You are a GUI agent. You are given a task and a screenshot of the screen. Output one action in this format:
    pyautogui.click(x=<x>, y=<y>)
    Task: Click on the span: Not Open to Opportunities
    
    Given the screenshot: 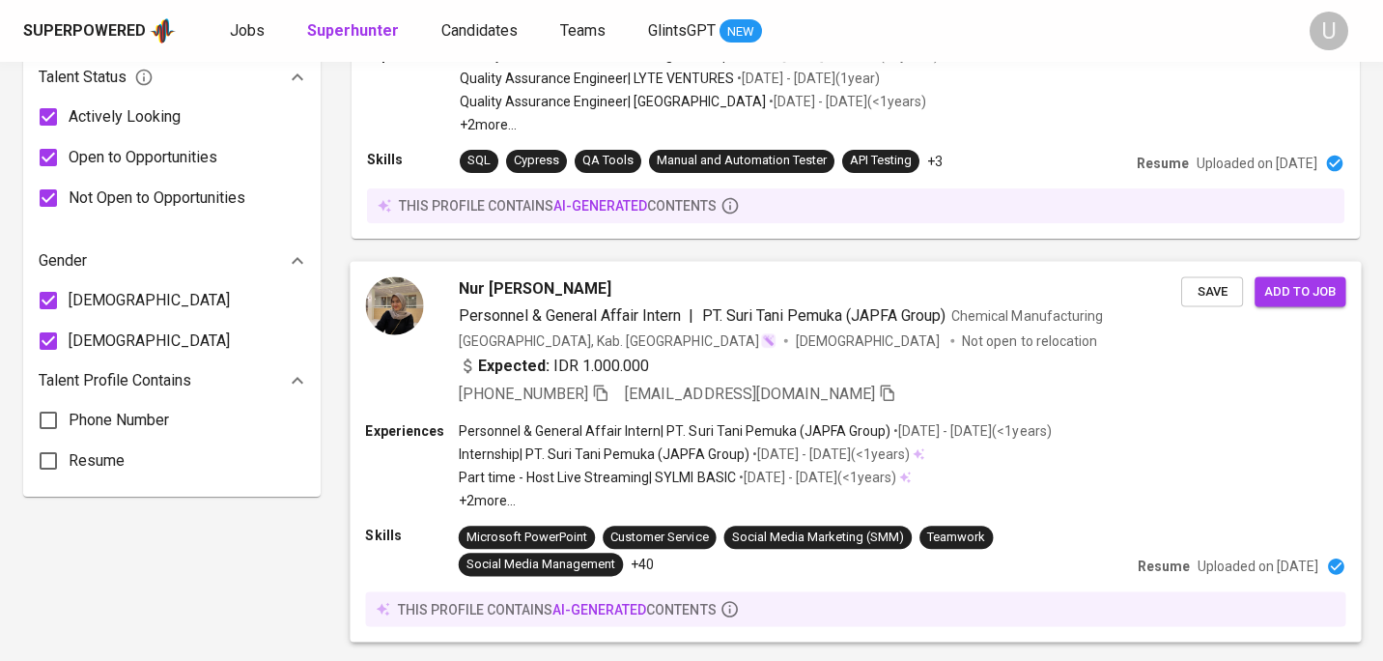 What is the action you would take?
    pyautogui.click(x=156, y=198)
    